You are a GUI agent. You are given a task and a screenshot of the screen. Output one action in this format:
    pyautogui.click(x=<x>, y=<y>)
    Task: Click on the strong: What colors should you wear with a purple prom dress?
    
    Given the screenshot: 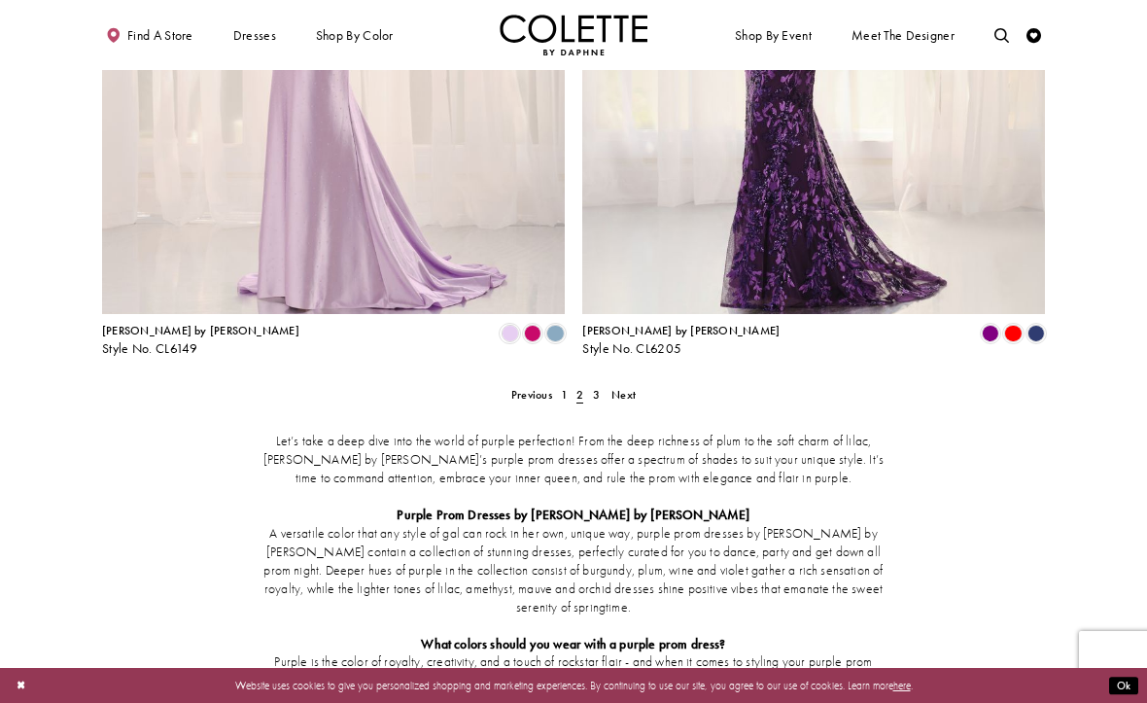 What is the action you would take?
    pyautogui.click(x=572, y=643)
    